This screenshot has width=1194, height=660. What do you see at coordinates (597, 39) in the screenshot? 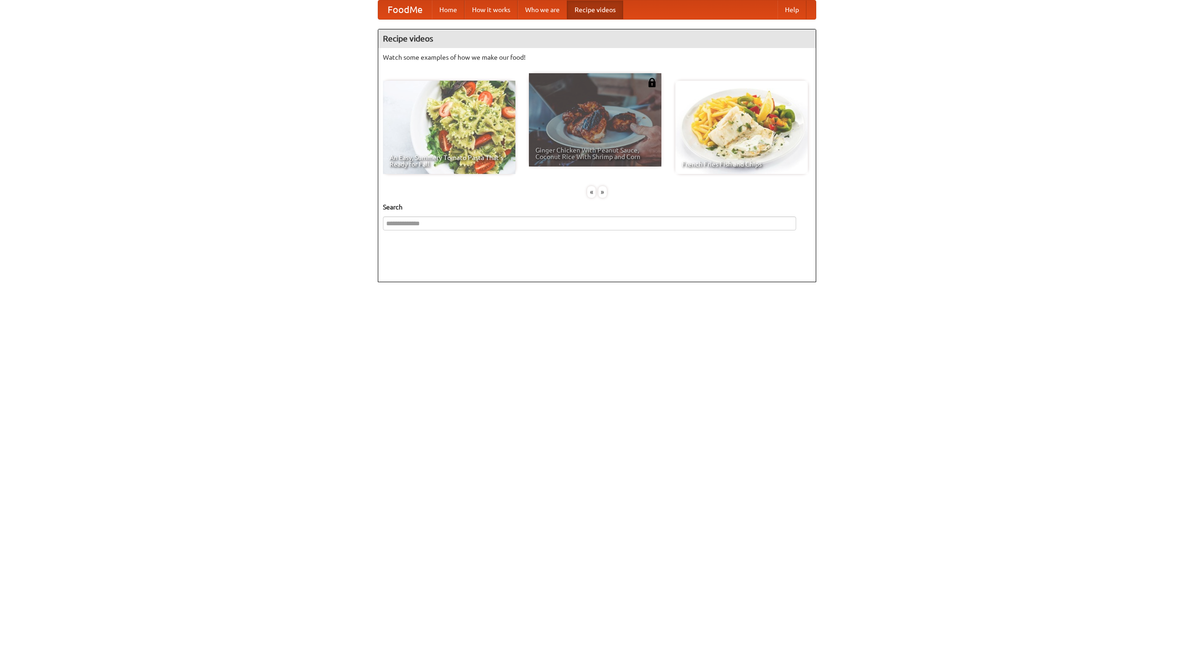
I see `h4: Recipe videos` at bounding box center [597, 39].